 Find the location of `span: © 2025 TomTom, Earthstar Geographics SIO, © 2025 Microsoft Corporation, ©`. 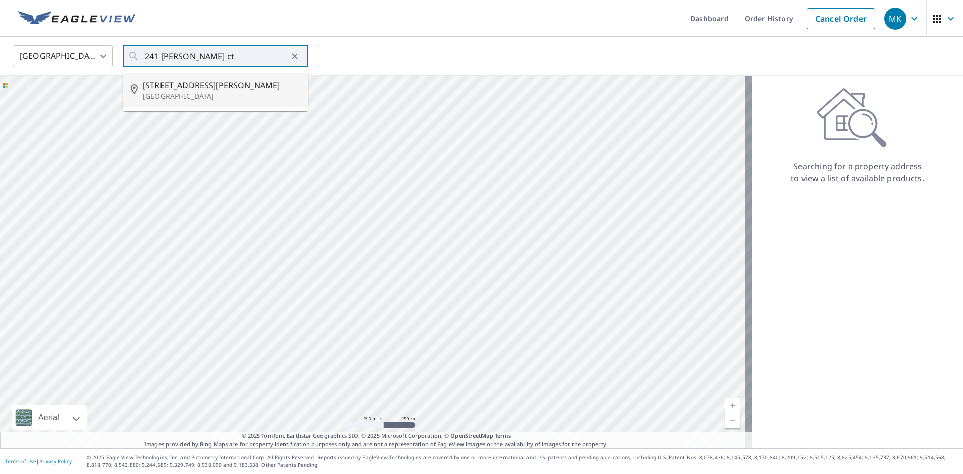

span: © 2025 TomTom, Earthstar Geographics SIO, © 2025 Microsoft Corporation, © is located at coordinates (376, 436).